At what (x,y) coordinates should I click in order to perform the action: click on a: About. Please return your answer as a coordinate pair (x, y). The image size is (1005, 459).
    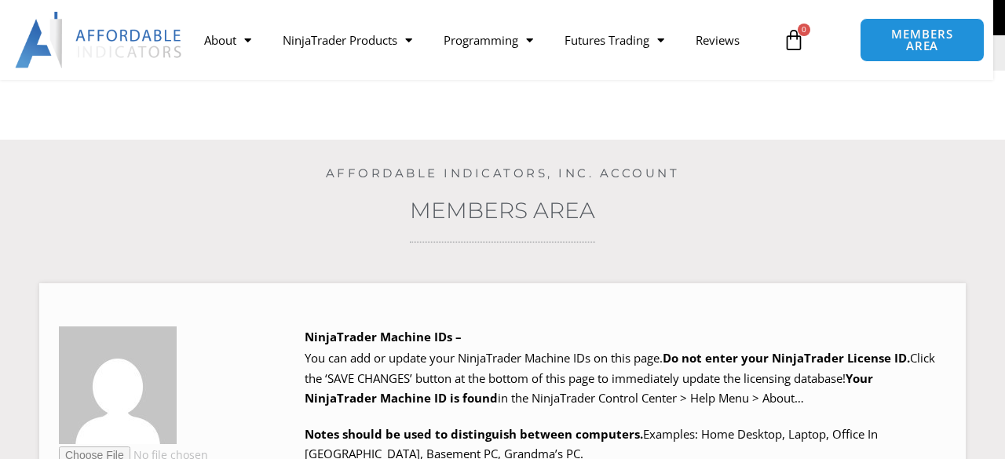
    Looking at the image, I should click on (228, 40).